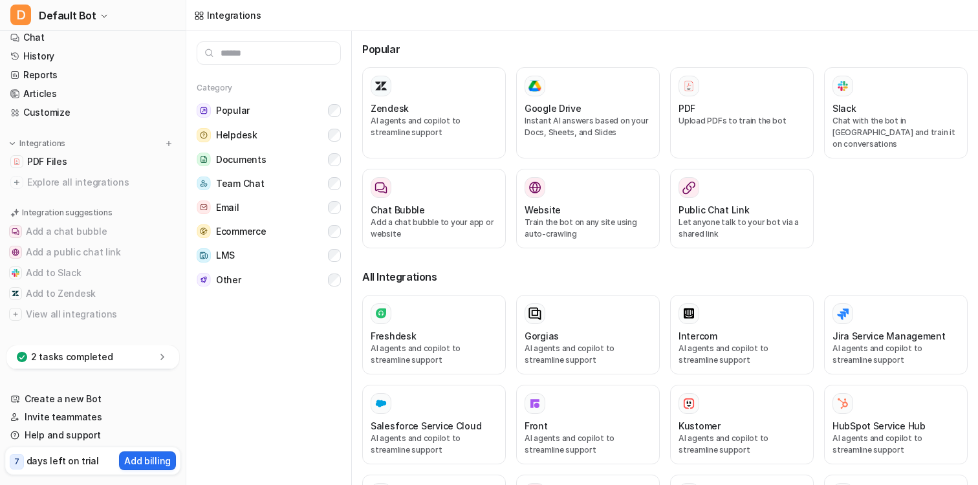 This screenshot has width=978, height=485. I want to click on span: Documents, so click(241, 160).